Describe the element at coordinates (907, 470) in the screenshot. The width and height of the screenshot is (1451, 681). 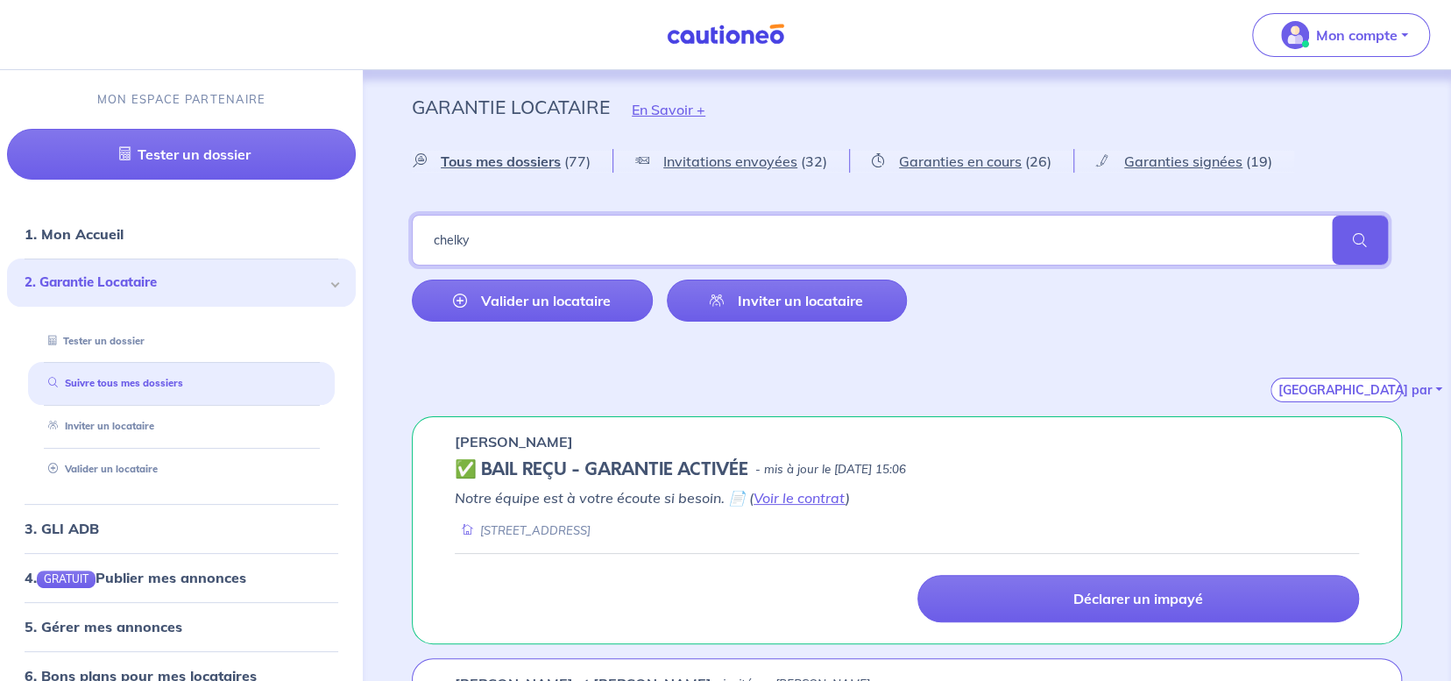
I see `div: state: CONTRACT-VALIDATED, Context: ,IS-GL-CAUTION` at that location.